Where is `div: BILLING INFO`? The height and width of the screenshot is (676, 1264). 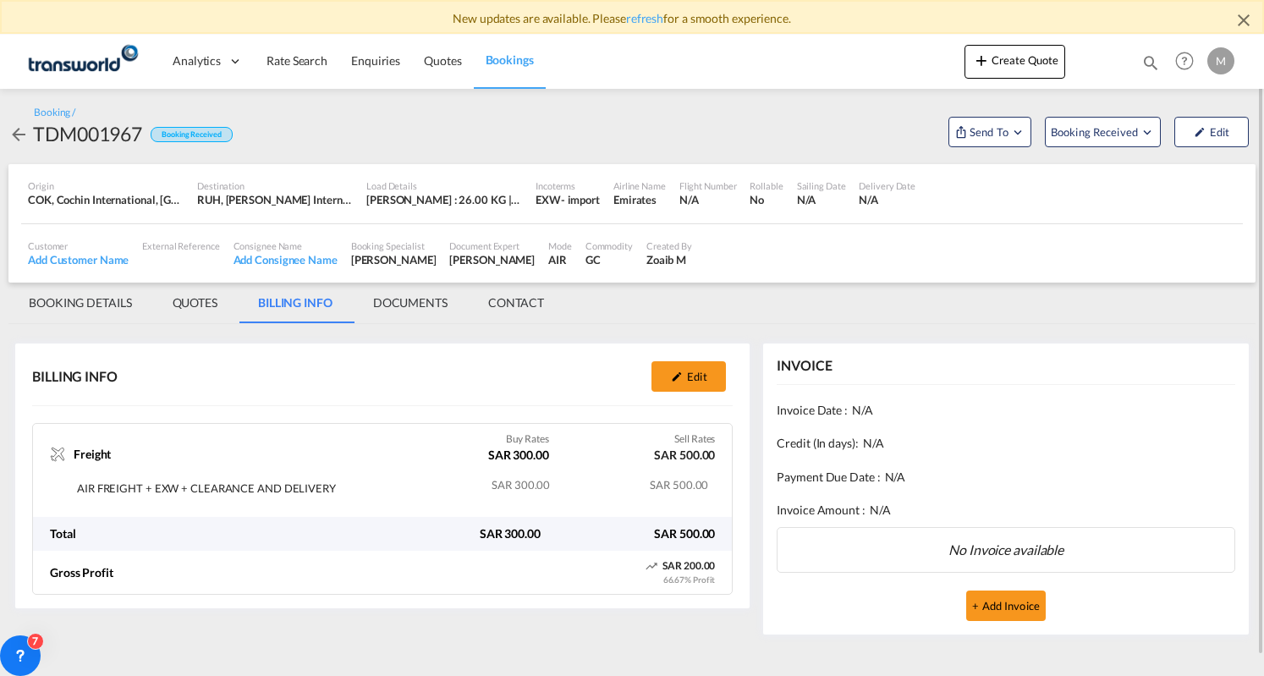
div: BILLING INFO is located at coordinates (74, 376).